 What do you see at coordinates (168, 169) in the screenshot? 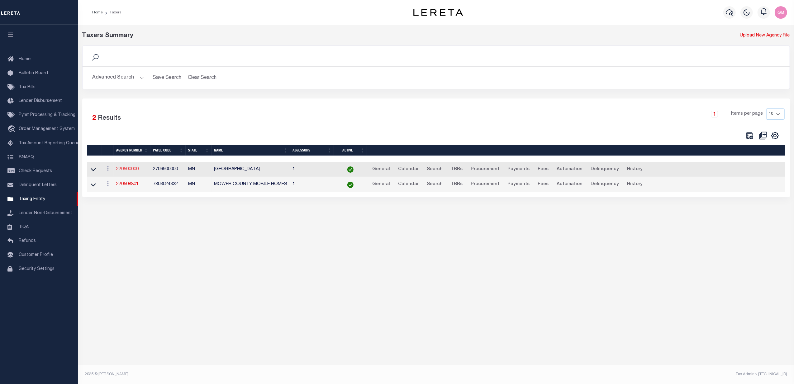
I see `td: 2709900000` at bounding box center [168, 169].